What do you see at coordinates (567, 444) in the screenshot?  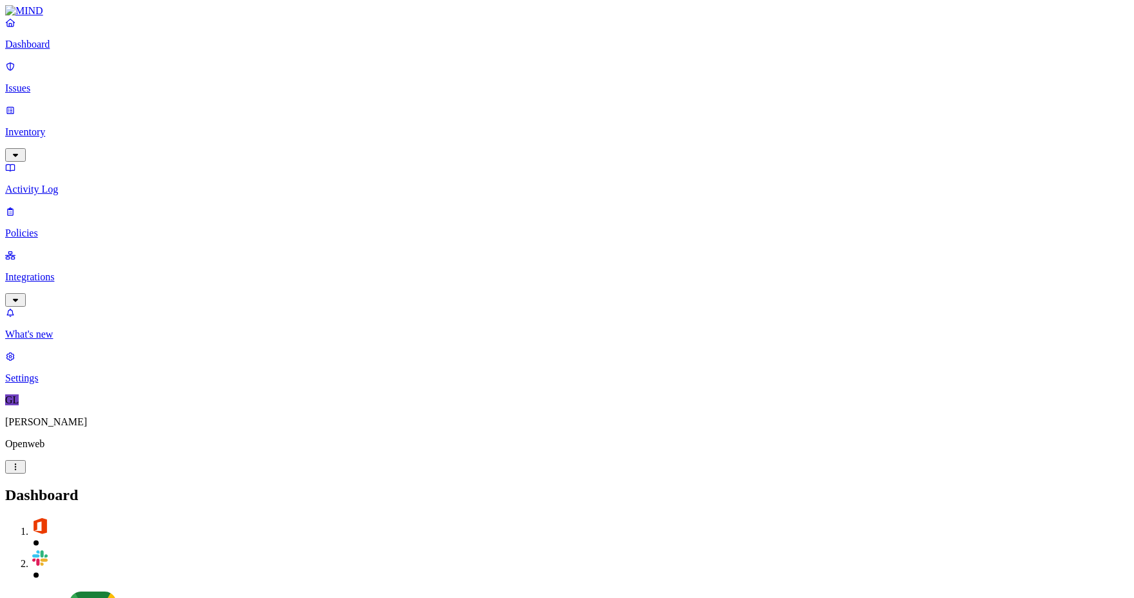 I see `p: Openweb` at bounding box center [567, 444].